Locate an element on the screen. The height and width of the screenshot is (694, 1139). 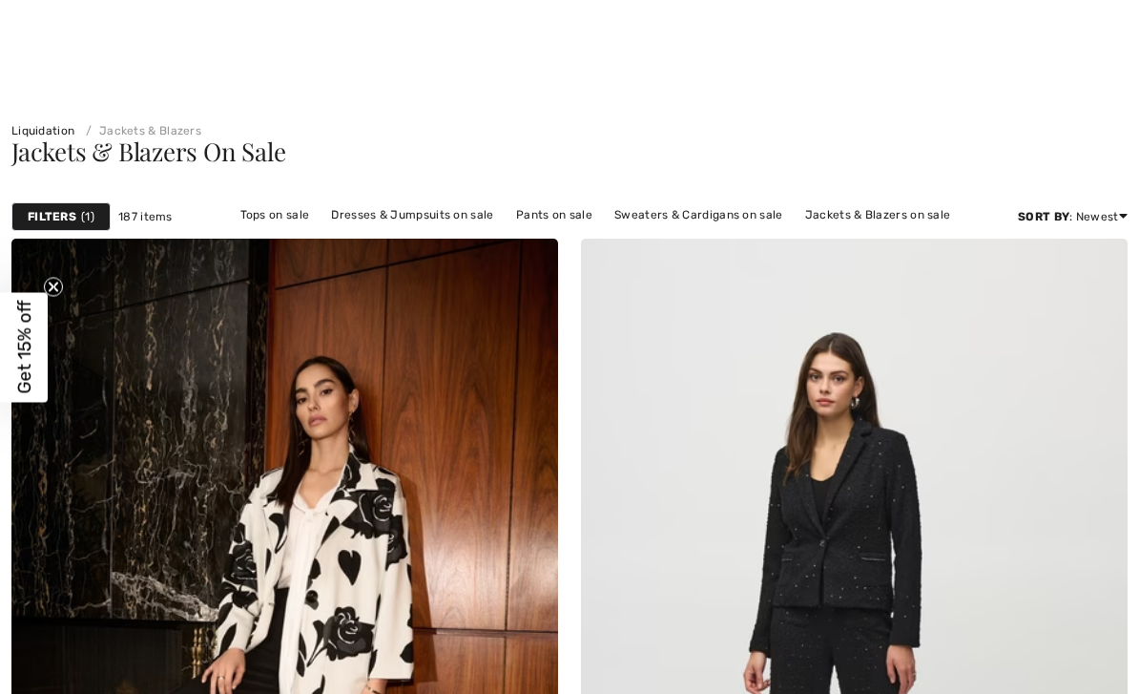
a: Jackets & Blazers is located at coordinates (139, 131).